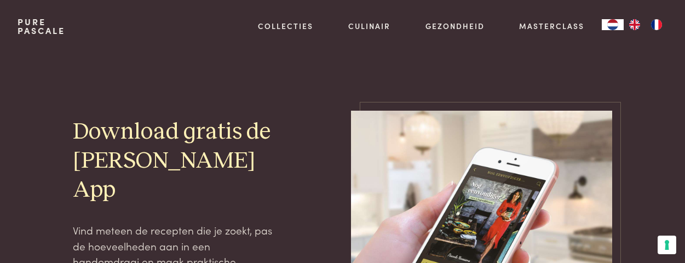 This screenshot has height=263, width=685. Describe the element at coordinates (41, 26) in the screenshot. I see `a: PurePascale` at that location.